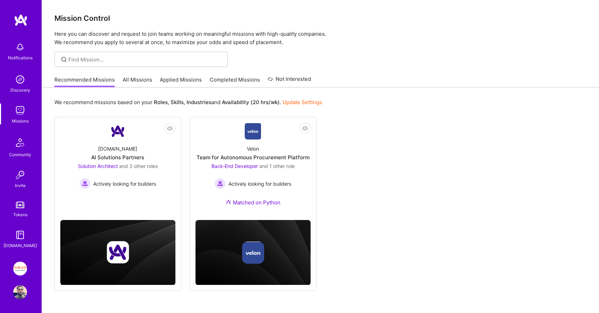  I want to click on a: Applied Missions, so click(181, 81).